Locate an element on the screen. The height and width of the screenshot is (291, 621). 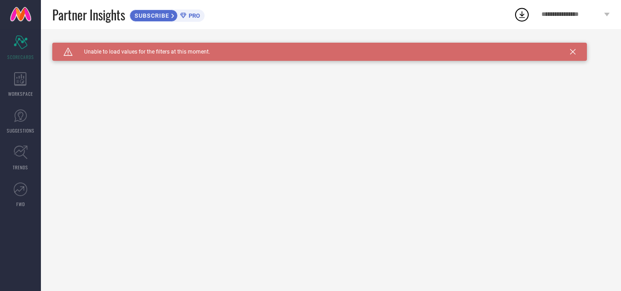
div: Open download list is located at coordinates (521, 15).